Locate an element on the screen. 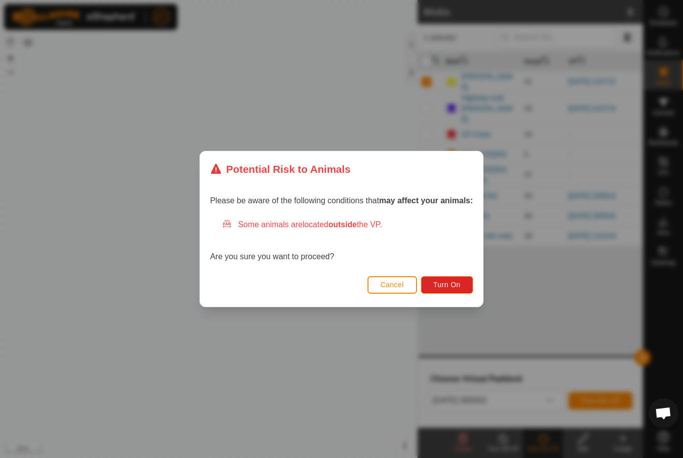 Image resolution: width=683 pixels, height=458 pixels. div: Potential Risk to Animals is located at coordinates (280, 169).